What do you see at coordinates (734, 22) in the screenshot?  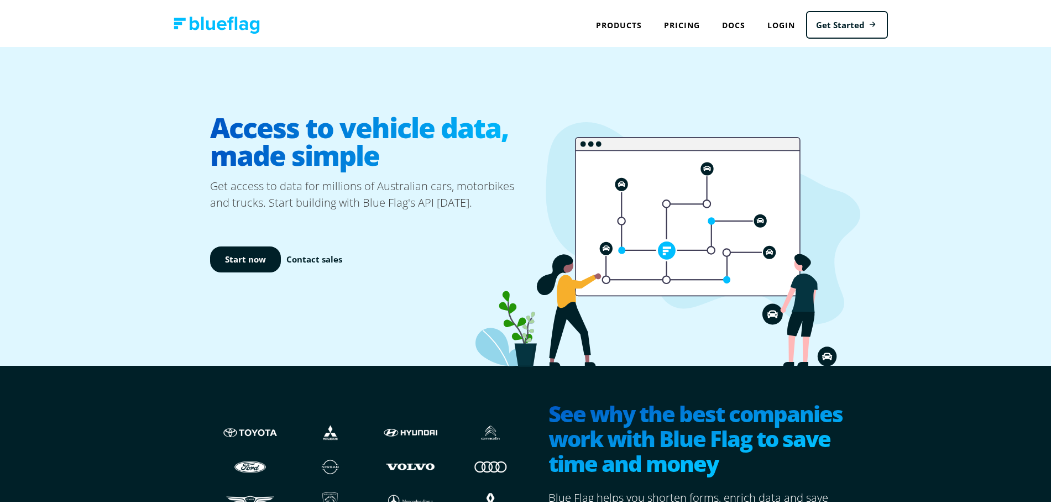 I see `a: Docs` at bounding box center [734, 22].